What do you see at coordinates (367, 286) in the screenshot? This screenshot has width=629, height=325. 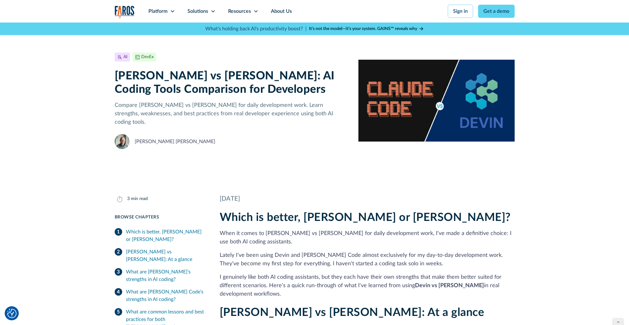 I see `p: I genuinely like both AI coding assistants, but they each have their own strengths that make them...` at bounding box center [367, 286].